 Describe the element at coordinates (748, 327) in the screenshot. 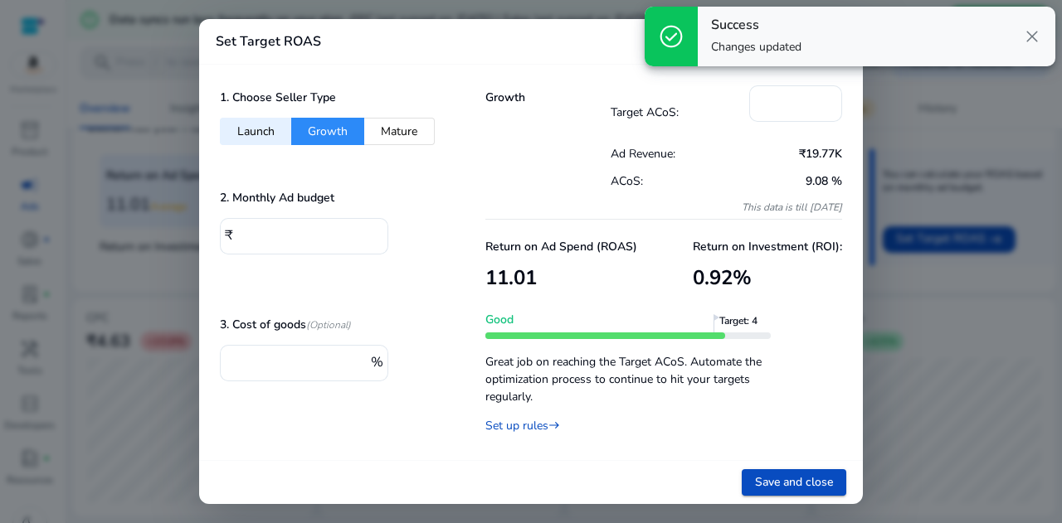

I see `span: Target: 4` at that location.